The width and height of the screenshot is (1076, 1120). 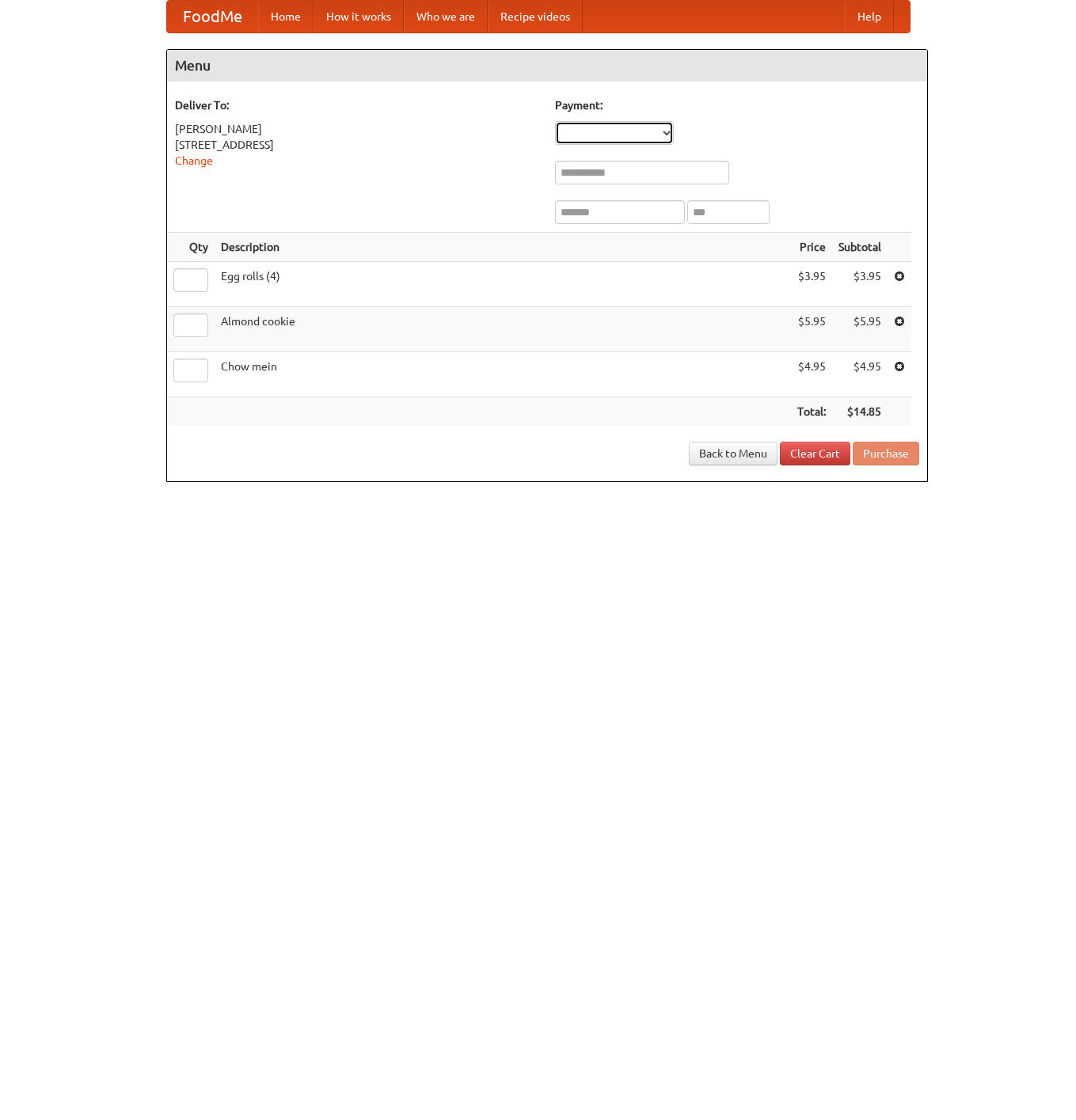 I want to click on a: Clear Cart, so click(x=815, y=453).